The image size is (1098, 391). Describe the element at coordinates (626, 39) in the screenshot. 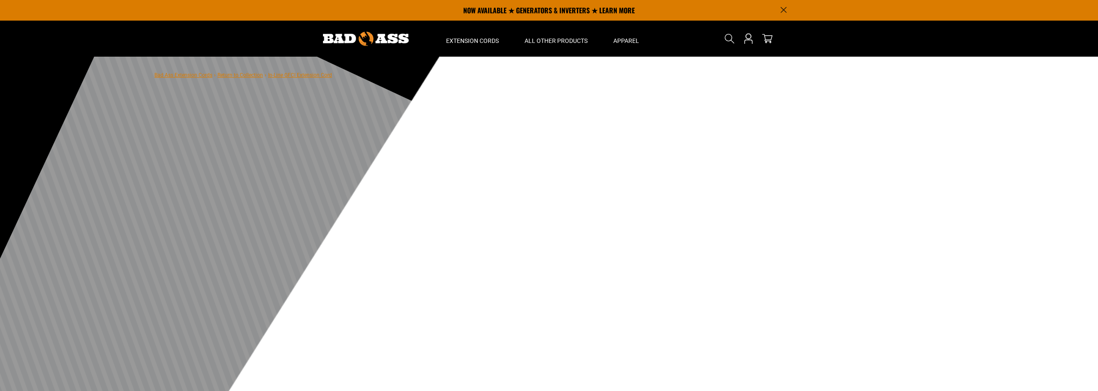

I see `summary: Apparel` at that location.